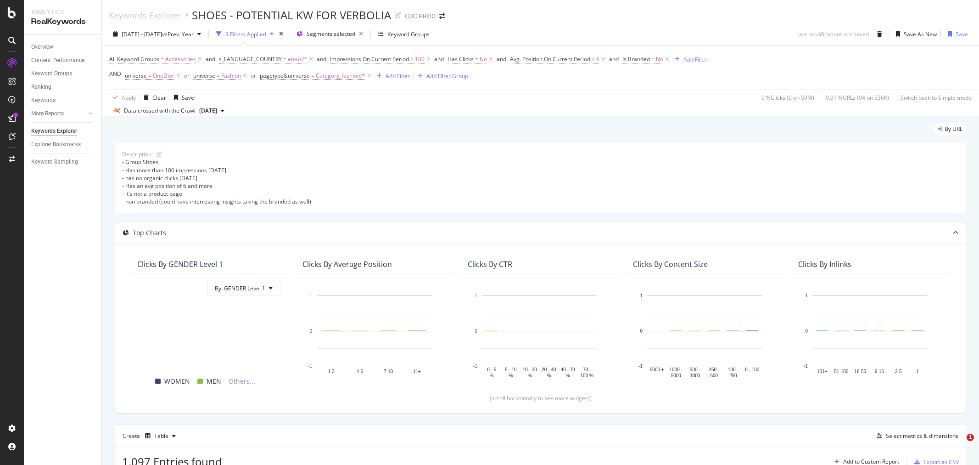 The width and height of the screenshot is (979, 465). I want to click on span: Segments selected, so click(331, 34).